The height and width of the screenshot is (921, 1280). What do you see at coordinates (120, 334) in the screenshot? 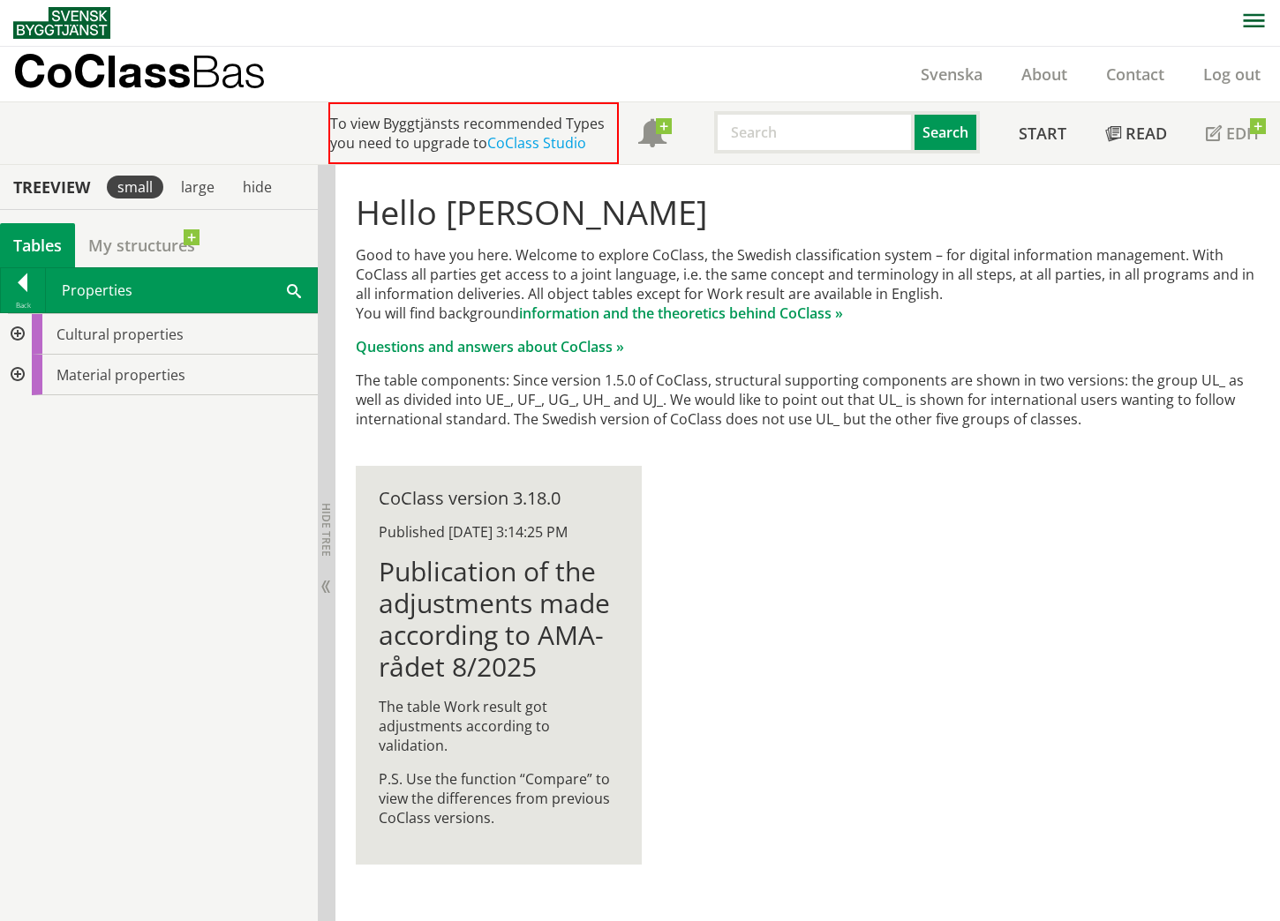
I see `span: Cultural properties` at bounding box center [120, 334].